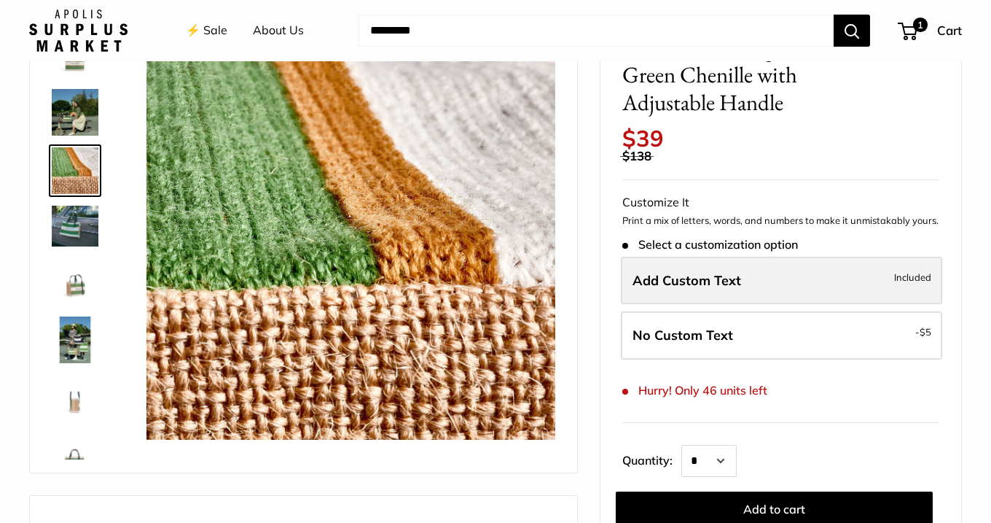 The image size is (991, 523). What do you see at coordinates (652, 459) in the screenshot?
I see `label: Quantity:` at bounding box center [652, 459].